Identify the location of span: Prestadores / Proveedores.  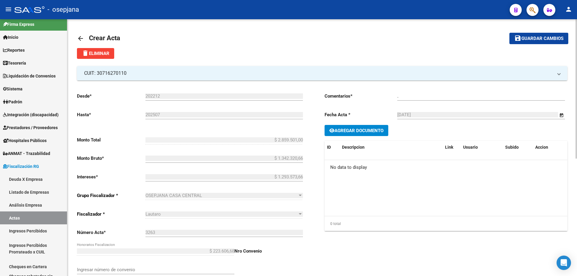
(30, 128).